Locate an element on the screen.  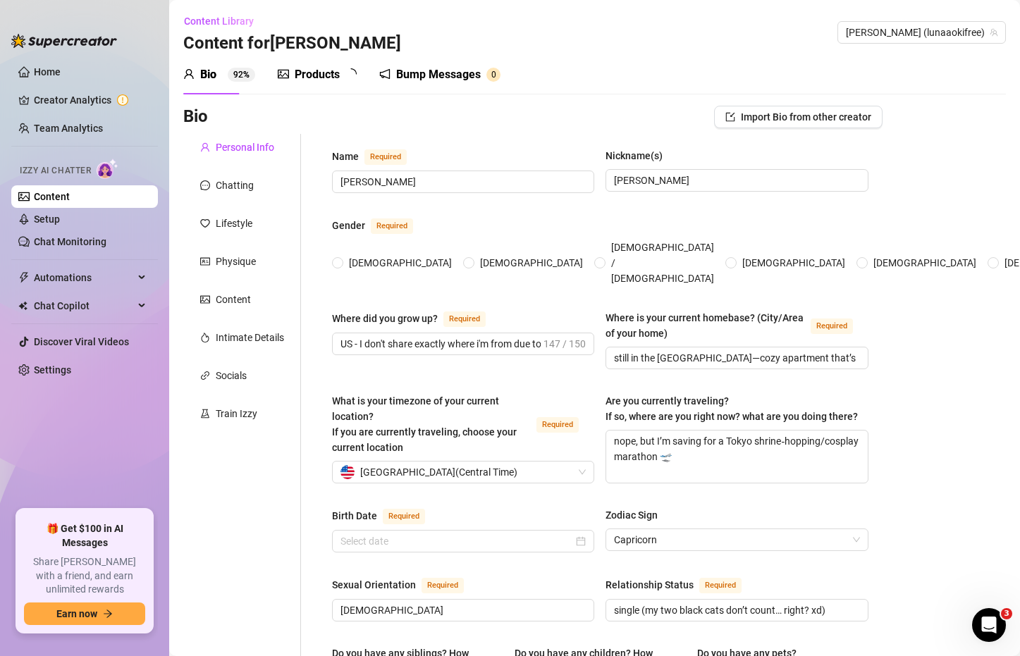
h3: Bio is located at coordinates (195, 117).